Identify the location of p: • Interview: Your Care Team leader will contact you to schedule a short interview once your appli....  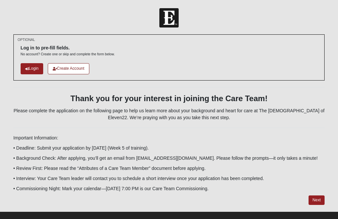
(169, 178).